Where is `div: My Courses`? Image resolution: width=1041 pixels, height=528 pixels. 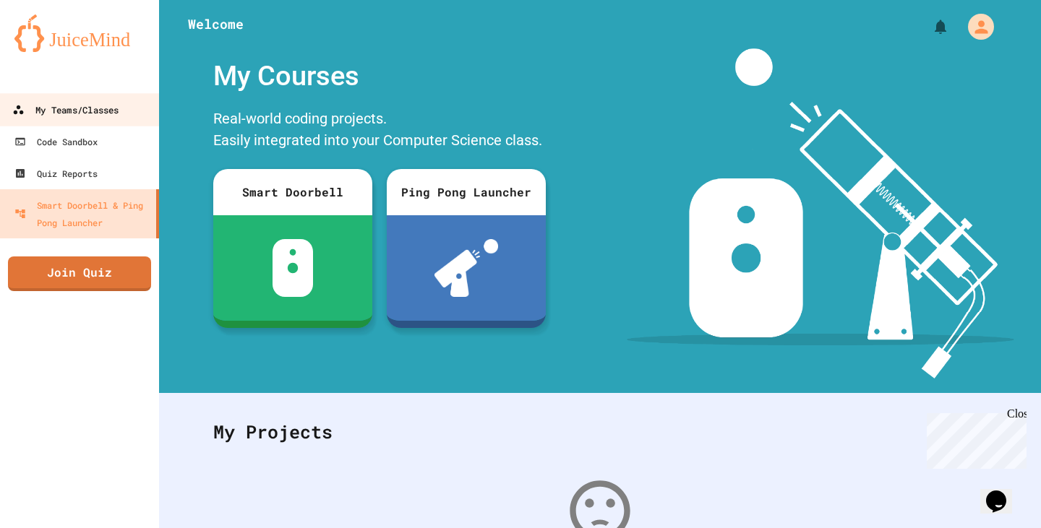
div: My Courses is located at coordinates (379, 76).